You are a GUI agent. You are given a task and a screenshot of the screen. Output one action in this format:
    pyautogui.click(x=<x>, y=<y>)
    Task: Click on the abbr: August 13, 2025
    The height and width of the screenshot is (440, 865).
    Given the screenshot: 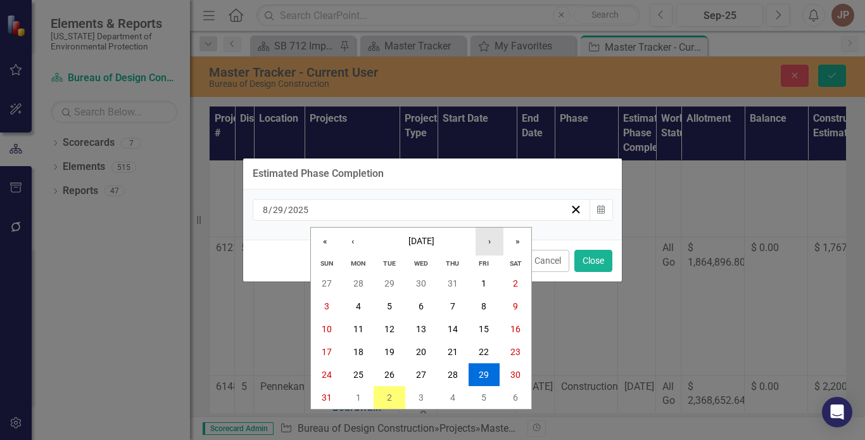 What is the action you would take?
    pyautogui.click(x=421, y=329)
    